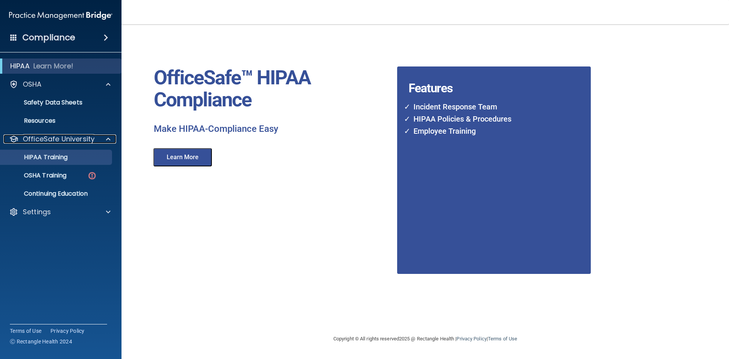 This screenshot has height=359, width=729. I want to click on p: Resources, so click(57, 121).